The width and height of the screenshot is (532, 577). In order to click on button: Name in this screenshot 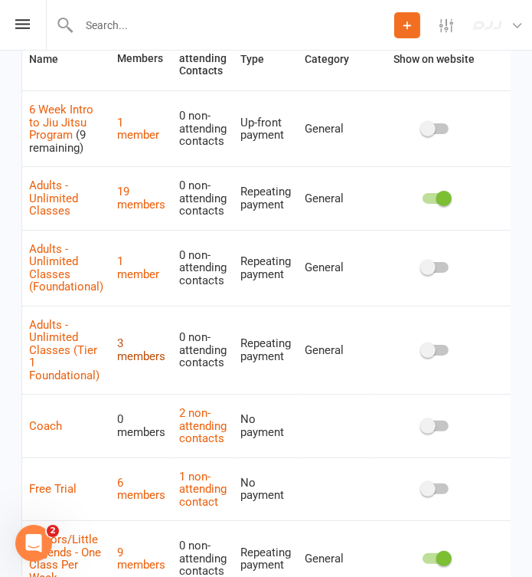, I will do `click(52, 59)`.